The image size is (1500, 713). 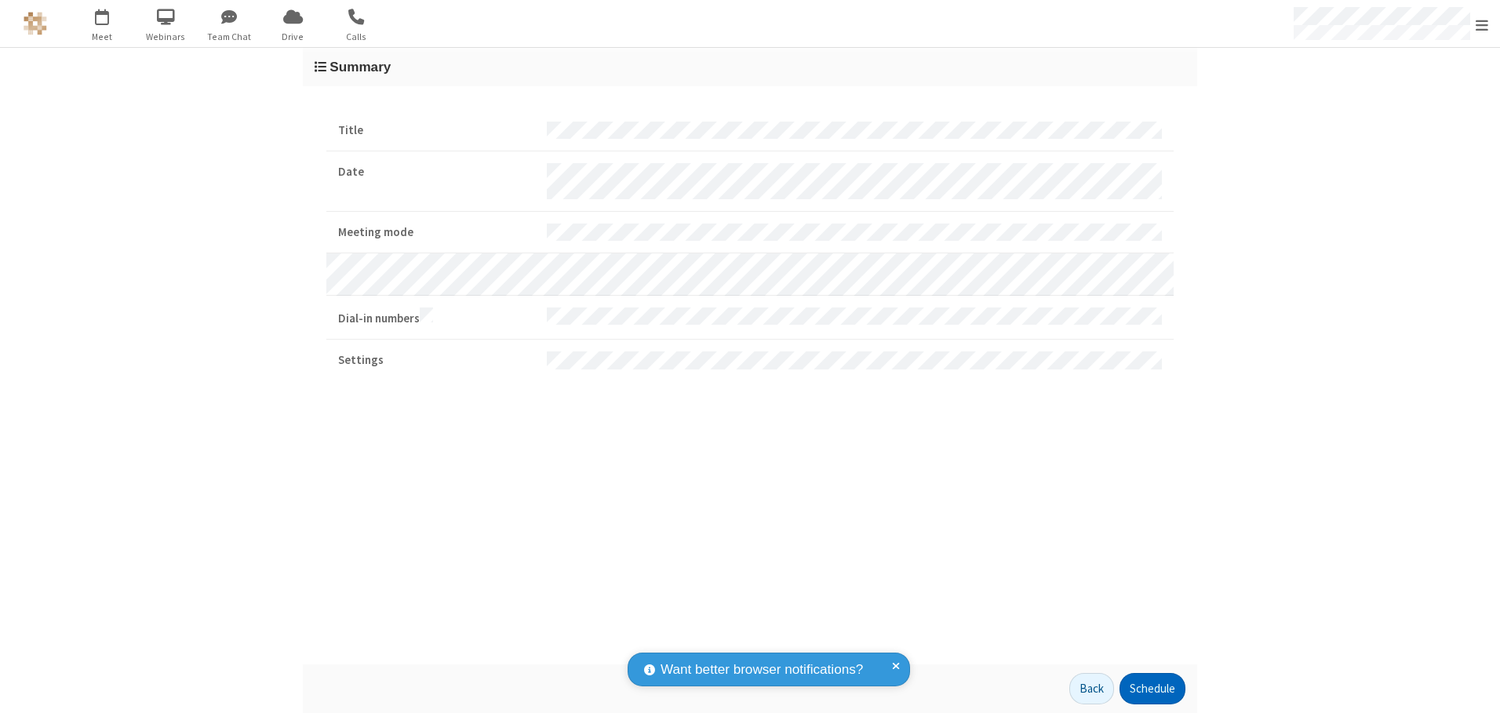 What do you see at coordinates (360, 67) in the screenshot?
I see `span: Summary` at bounding box center [360, 67].